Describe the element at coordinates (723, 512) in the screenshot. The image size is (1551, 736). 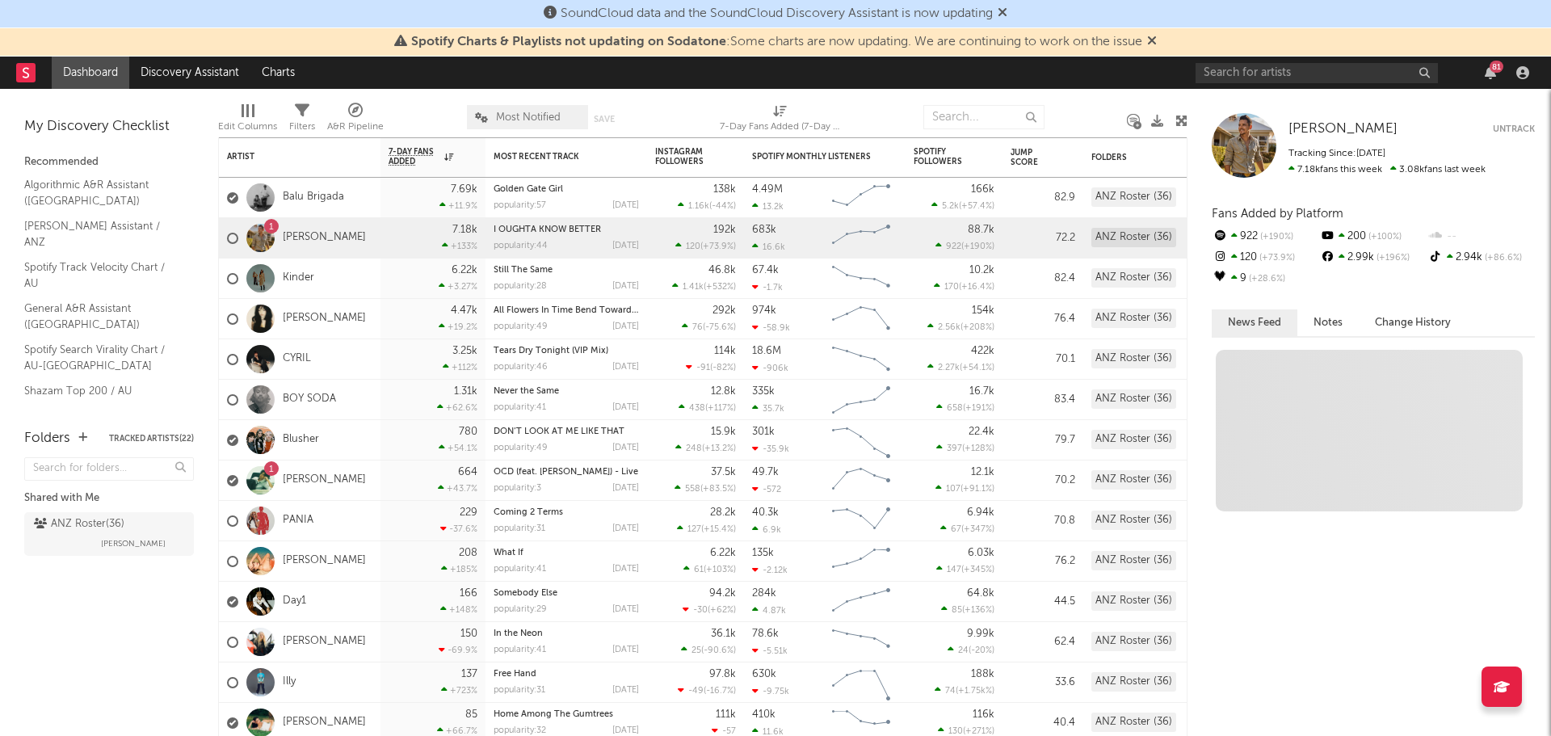
I see `div: 28.2k` at that location.